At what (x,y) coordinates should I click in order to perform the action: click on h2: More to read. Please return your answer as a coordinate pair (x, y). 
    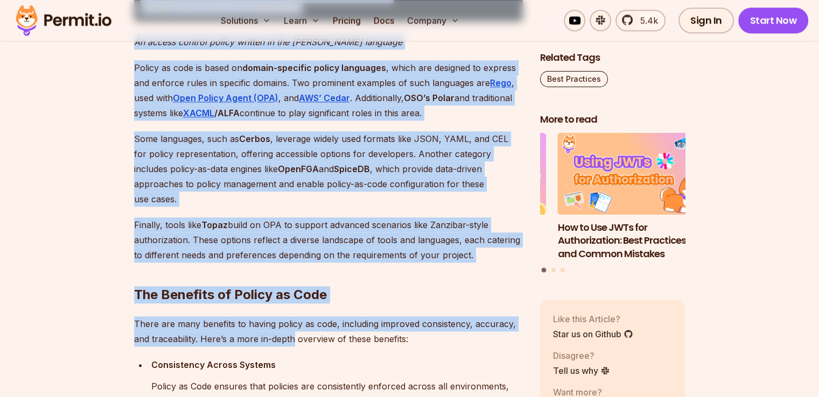
    Looking at the image, I should click on (612, 120).